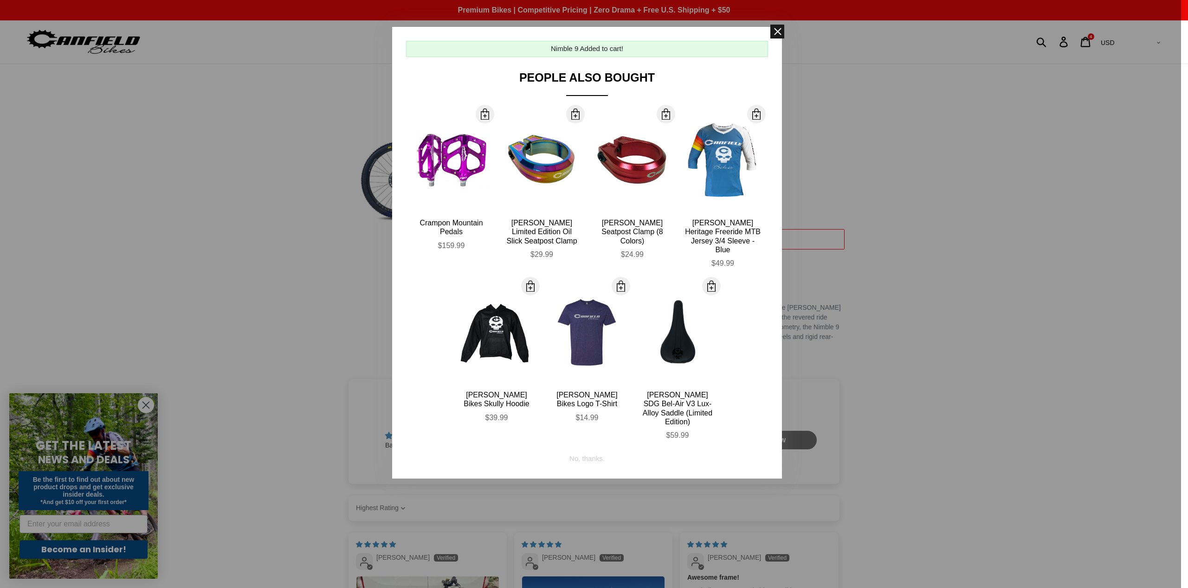  Describe the element at coordinates (541, 161) in the screenshot. I see `img: Canfield-Oil-Slick-Seat-Clamp-MTB-logo-quarter_large.jpg` at that location.